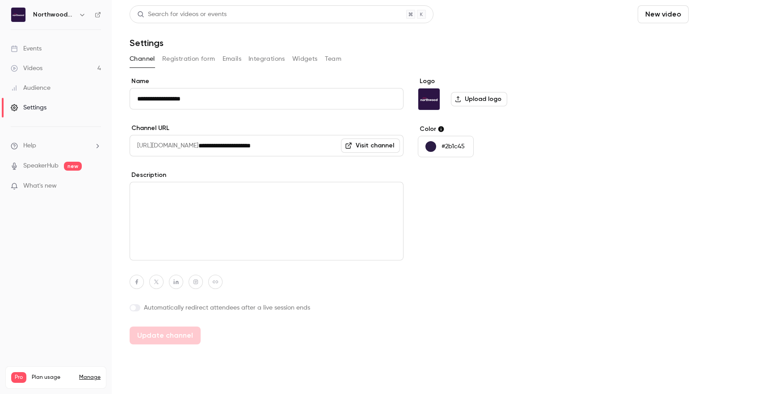 The image size is (757, 394). I want to click on label: Channel URL, so click(266, 128).